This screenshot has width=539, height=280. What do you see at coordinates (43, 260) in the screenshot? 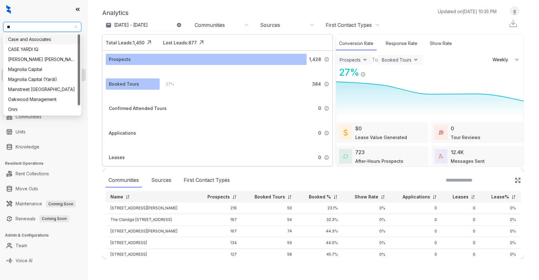
I see `li: Voice AI` at bounding box center [43, 260].